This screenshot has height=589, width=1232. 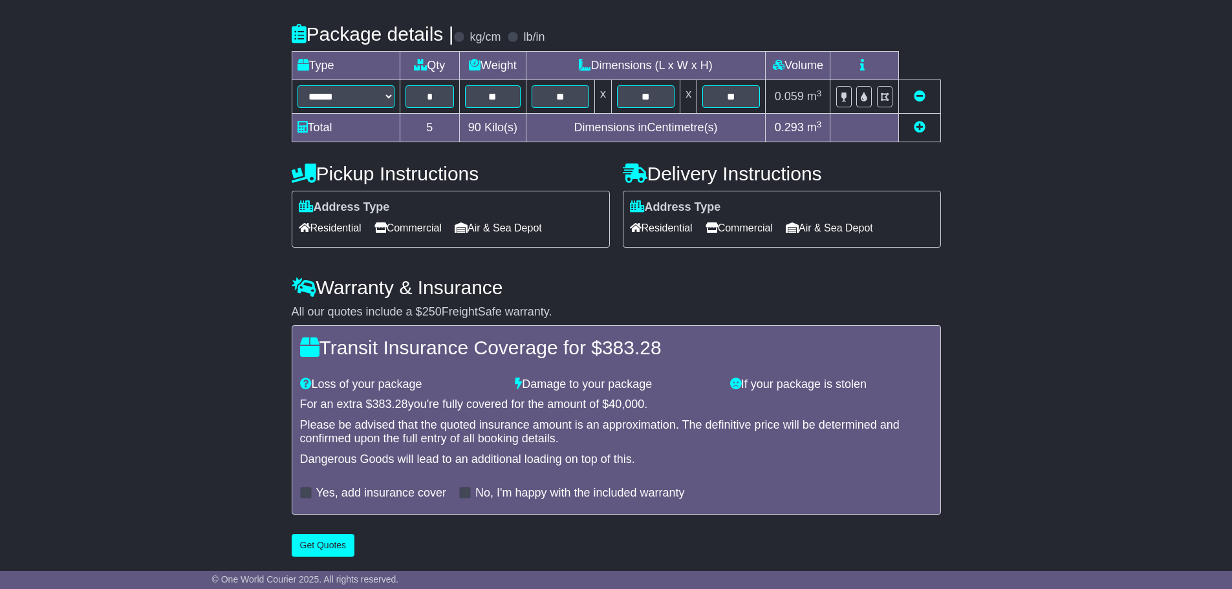 I want to click on div: Loss of your package, so click(x=401, y=385).